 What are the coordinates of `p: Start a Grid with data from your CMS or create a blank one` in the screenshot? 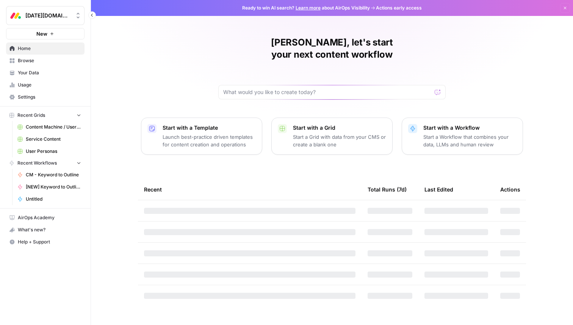 It's located at (340, 141).